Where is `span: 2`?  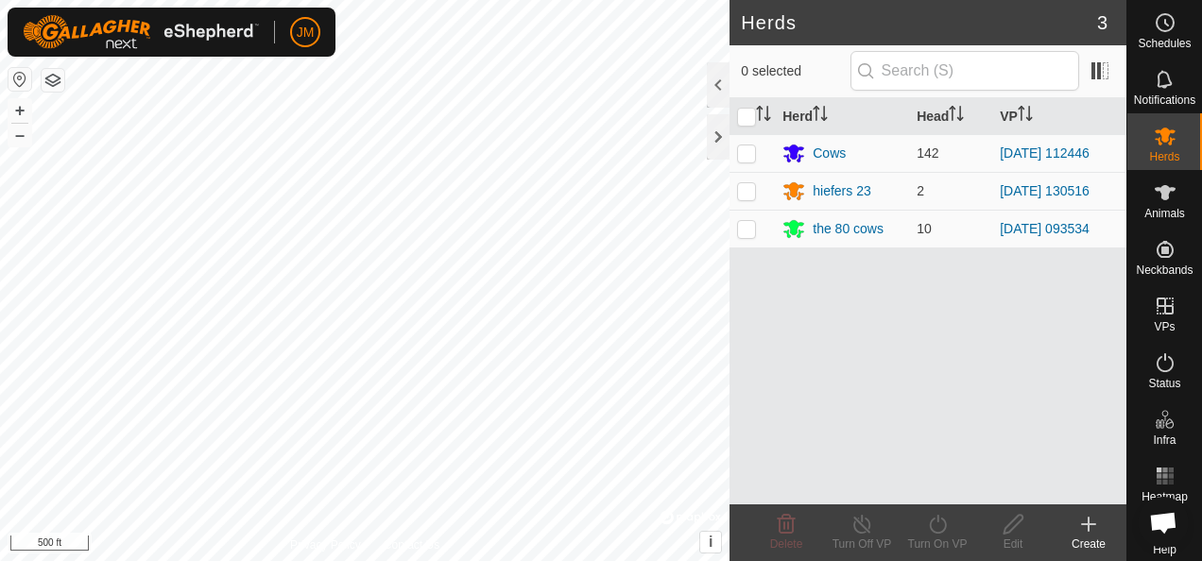
span: 2 is located at coordinates (920, 191).